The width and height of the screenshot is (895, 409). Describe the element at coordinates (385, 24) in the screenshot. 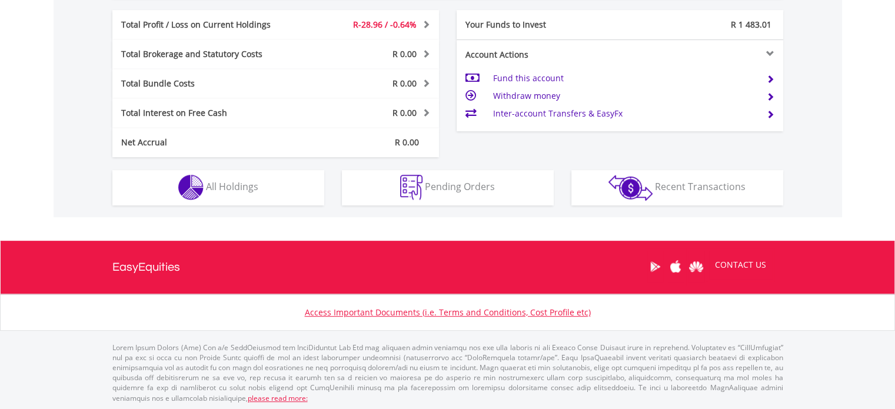

I see `span: R-28.96 / -0.64%` at that location.